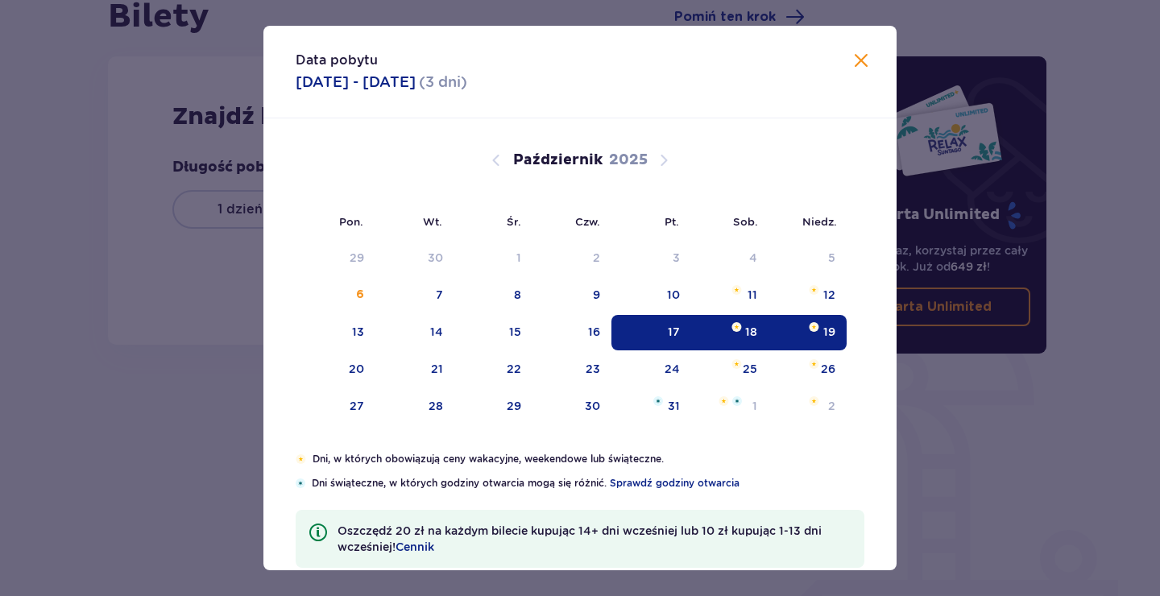  What do you see at coordinates (587, 222) in the screenshot?
I see `small: Czw.` at bounding box center [587, 222].